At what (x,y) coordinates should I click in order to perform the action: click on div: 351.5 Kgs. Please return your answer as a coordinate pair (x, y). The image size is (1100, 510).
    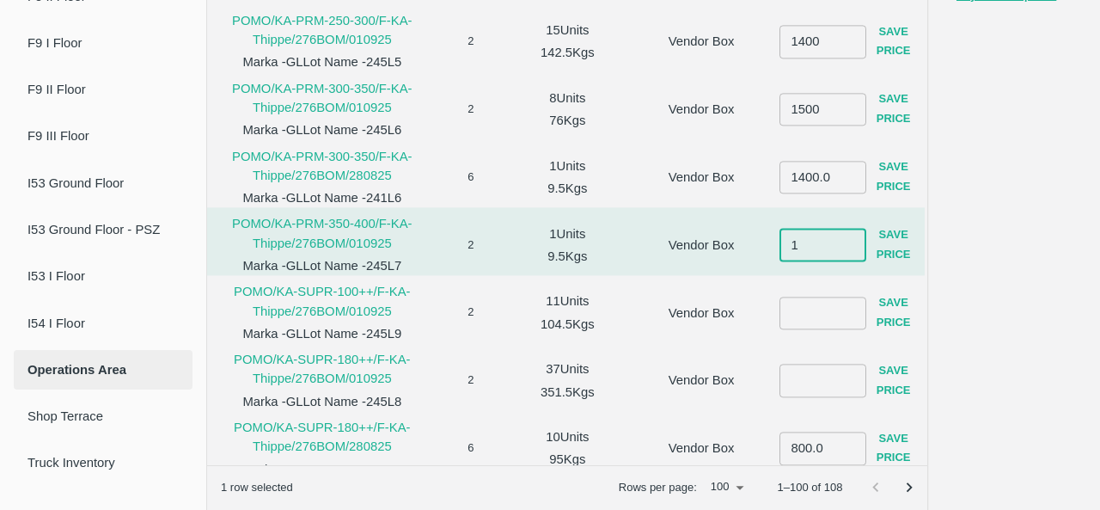
    Looking at the image, I should click on (567, 392).